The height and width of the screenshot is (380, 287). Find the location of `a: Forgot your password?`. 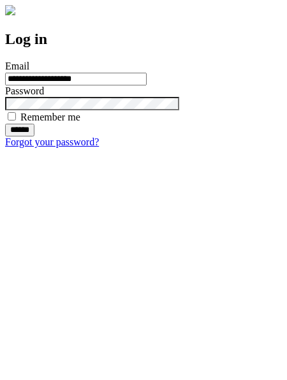

a: Forgot your password? is located at coordinates (52, 141).